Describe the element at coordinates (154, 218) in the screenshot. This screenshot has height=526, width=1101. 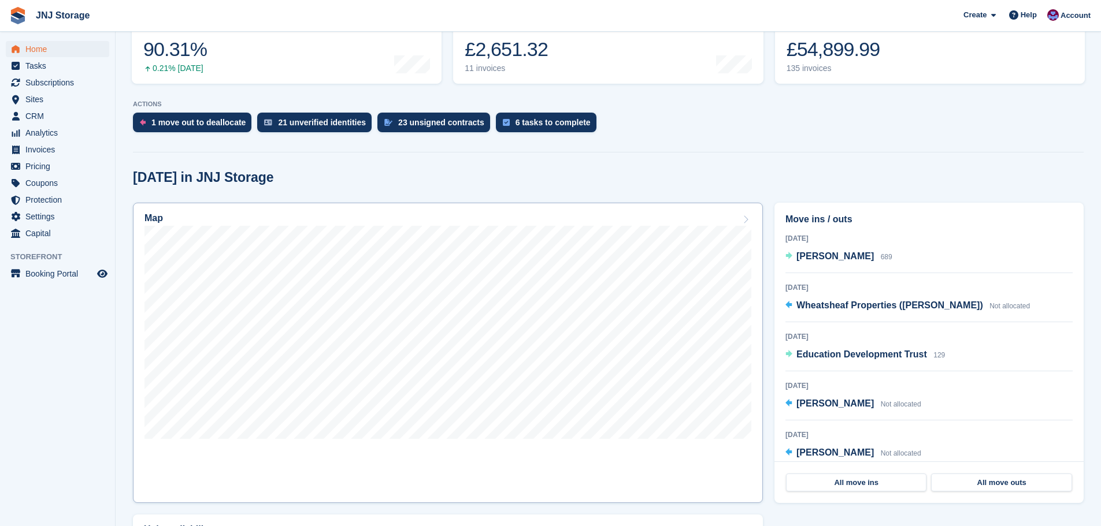
I see `h2: Map` at that location.